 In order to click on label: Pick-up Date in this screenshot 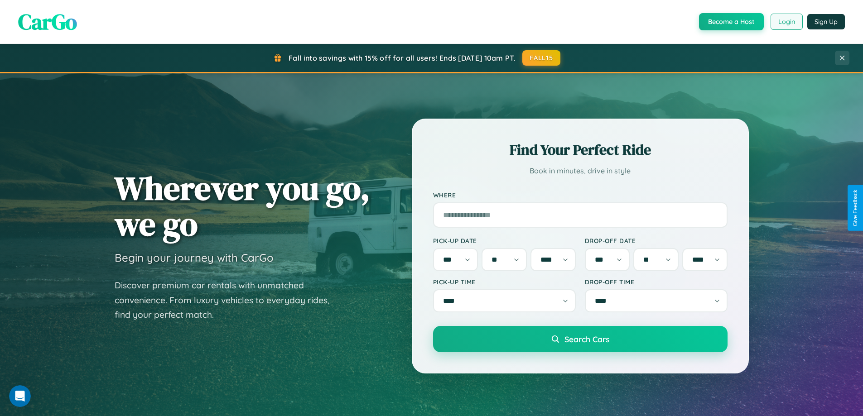, I will do `click(504, 240)`.